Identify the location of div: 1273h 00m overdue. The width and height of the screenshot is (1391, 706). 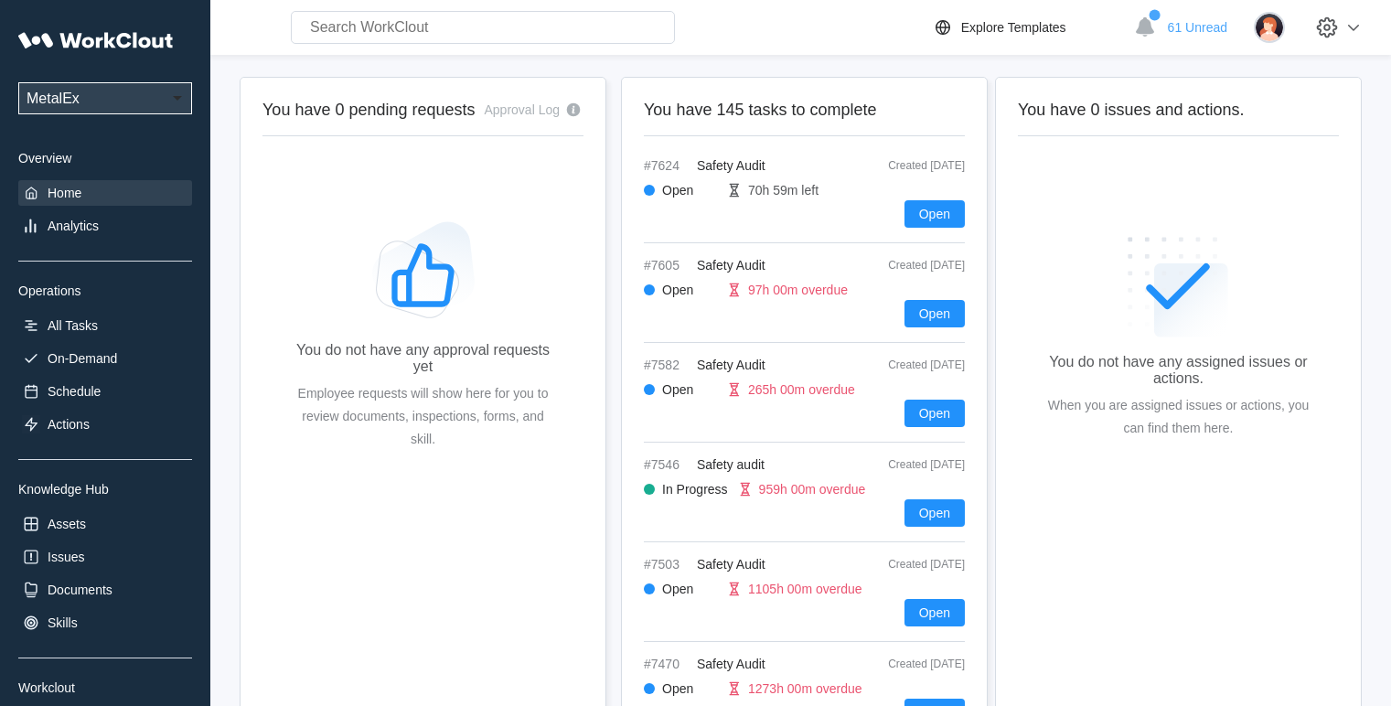
(805, 689).